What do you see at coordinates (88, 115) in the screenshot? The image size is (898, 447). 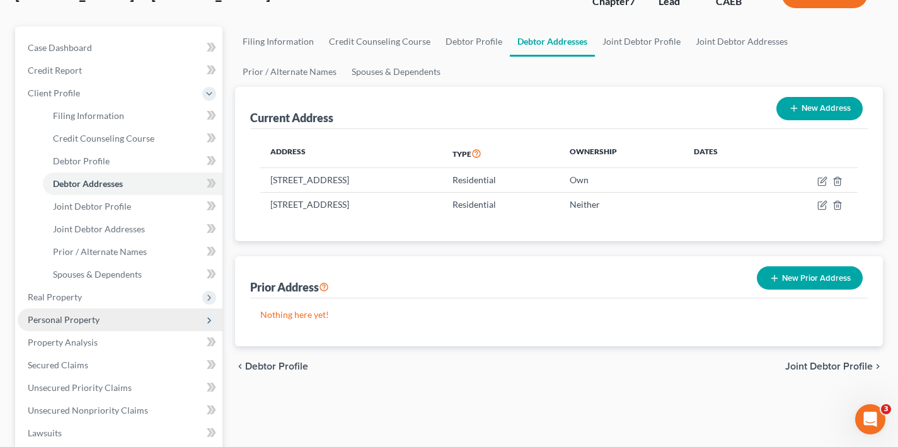 I see `span: Filing Information` at bounding box center [88, 115].